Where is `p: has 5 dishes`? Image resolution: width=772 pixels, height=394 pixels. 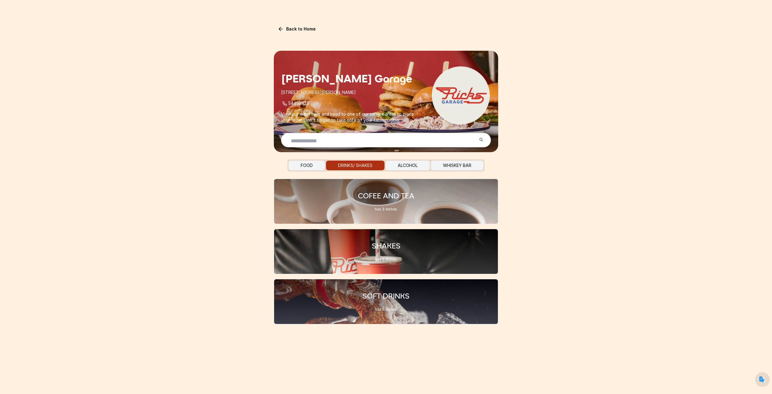
p: has 5 dishes is located at coordinates (386, 309).